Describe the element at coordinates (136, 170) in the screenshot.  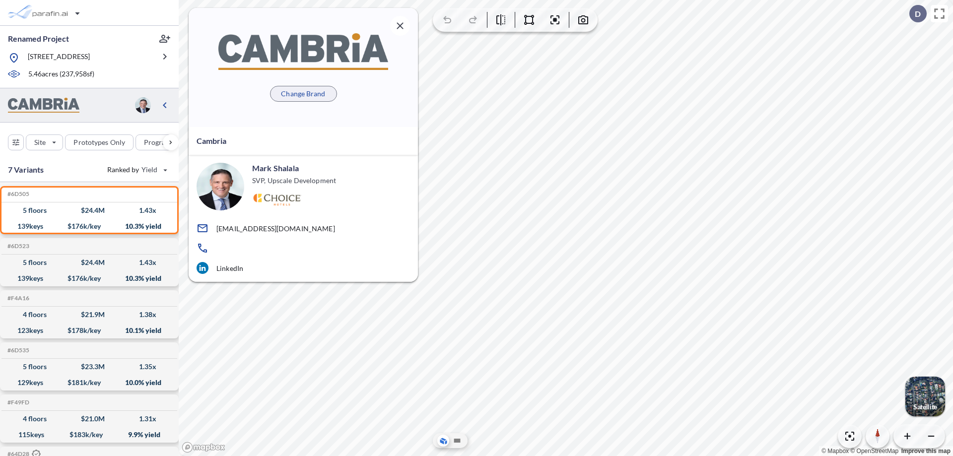
I see `button: Ranked by Yield` at that location.